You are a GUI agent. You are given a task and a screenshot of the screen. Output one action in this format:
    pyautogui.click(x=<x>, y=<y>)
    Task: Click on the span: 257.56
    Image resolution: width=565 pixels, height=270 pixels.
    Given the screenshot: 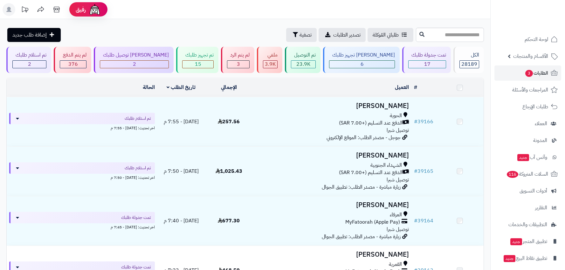 What is the action you would take?
    pyautogui.click(x=229, y=122)
    